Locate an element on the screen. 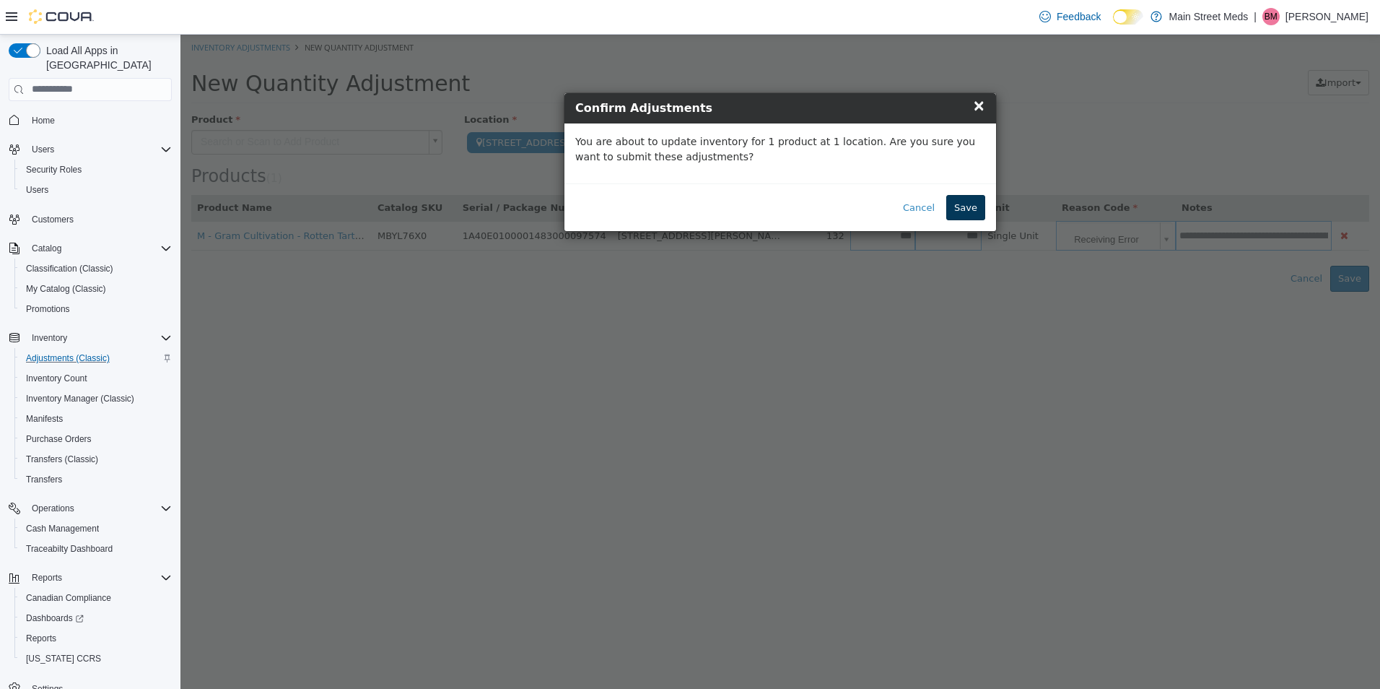  button: Manifests is located at coordinates (96, 419).